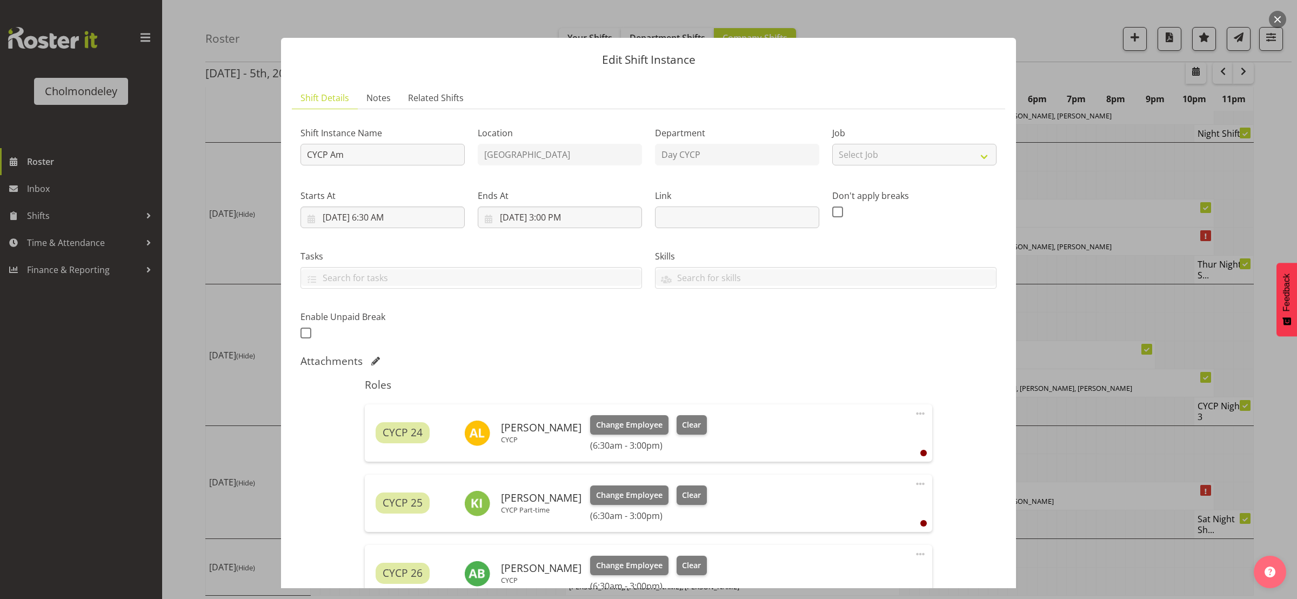 The height and width of the screenshot is (599, 1297). I want to click on h5: Attachments, so click(331, 361).